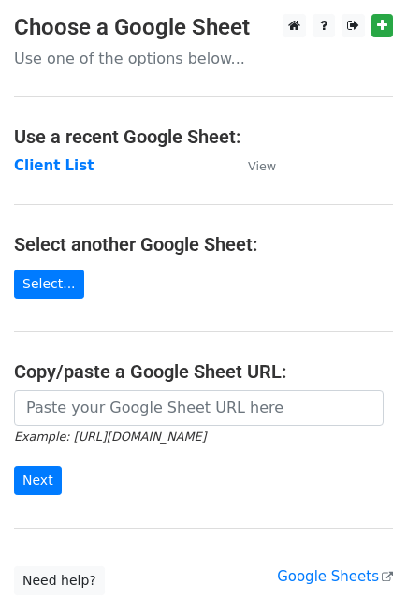  Describe the element at coordinates (253, 166) in the screenshot. I see `a: View` at that location.